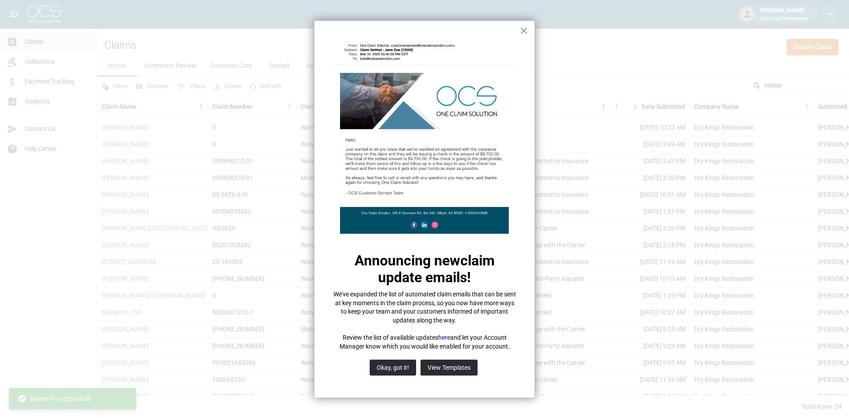  What do you see at coordinates (424, 307) in the screenshot?
I see `p: We’ve expanded the list of automated claim emails that can be sent at key moments in the claim pr...` at bounding box center [424, 307].